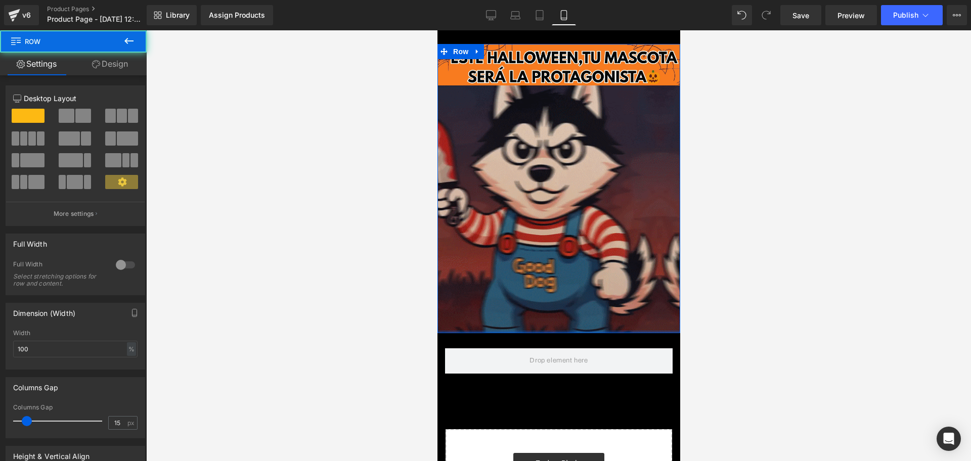 Image resolution: width=971 pixels, height=461 pixels. Describe the element at coordinates (912, 15) in the screenshot. I see `button: Publish` at that location.